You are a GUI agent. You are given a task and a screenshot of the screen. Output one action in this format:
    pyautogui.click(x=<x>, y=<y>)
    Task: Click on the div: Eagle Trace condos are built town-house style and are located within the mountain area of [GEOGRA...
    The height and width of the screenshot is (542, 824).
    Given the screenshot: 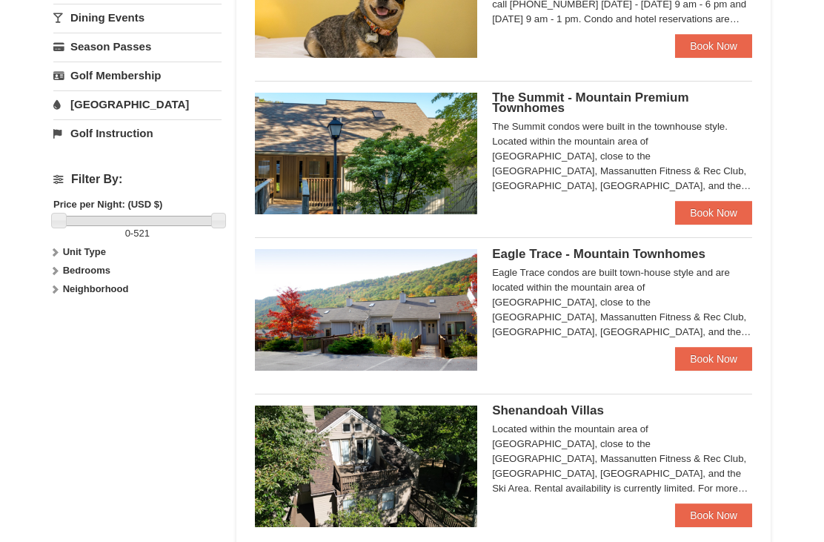 What is the action you would take?
    pyautogui.click(x=622, y=302)
    